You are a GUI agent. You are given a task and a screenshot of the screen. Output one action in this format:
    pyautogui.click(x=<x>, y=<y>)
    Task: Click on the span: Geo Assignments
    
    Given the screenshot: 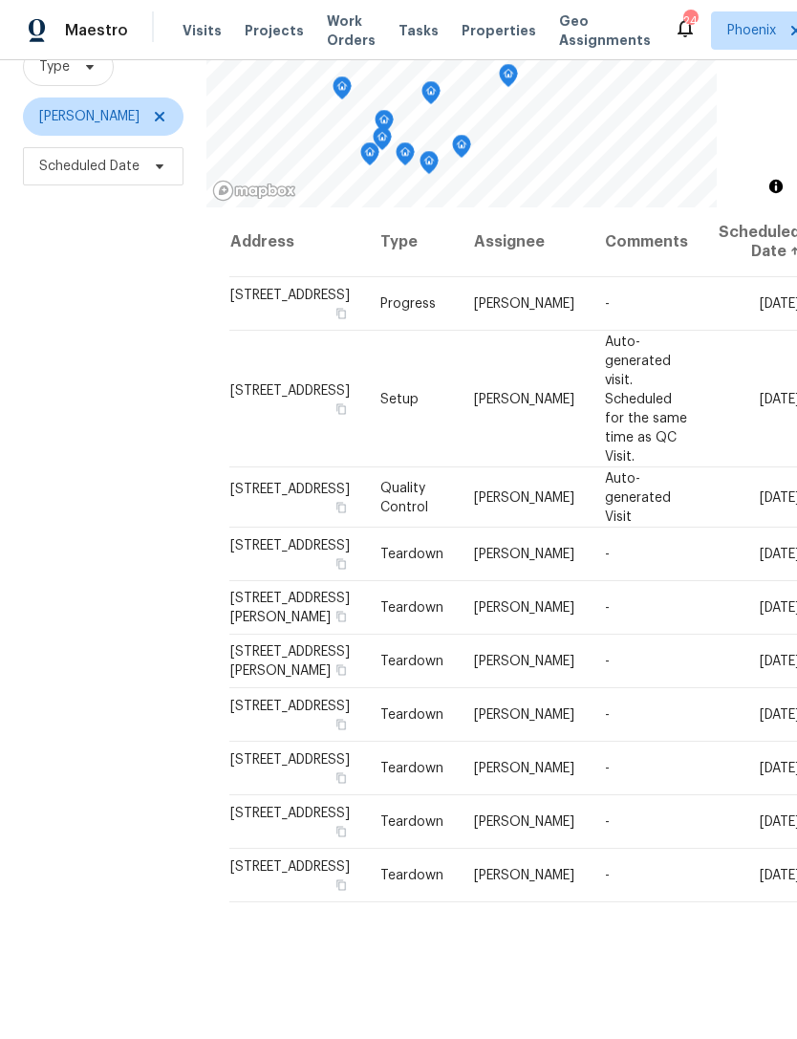 What is the action you would take?
    pyautogui.click(x=605, y=31)
    